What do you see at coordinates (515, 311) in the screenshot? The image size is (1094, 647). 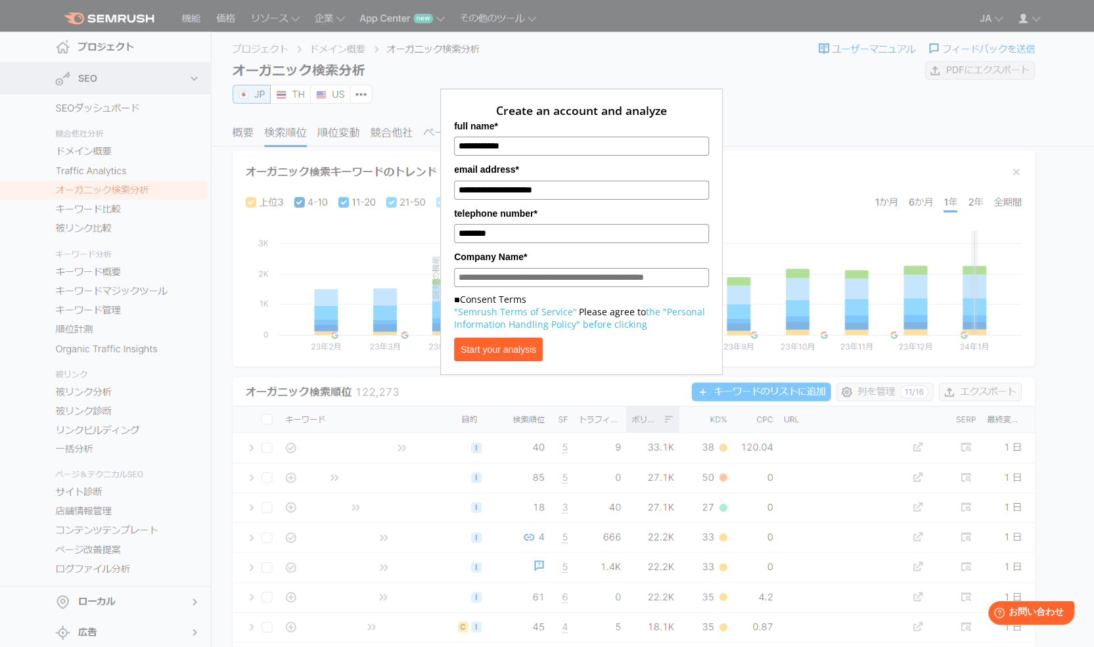 I see `a: "Semrush Terms of Service"` at bounding box center [515, 311].